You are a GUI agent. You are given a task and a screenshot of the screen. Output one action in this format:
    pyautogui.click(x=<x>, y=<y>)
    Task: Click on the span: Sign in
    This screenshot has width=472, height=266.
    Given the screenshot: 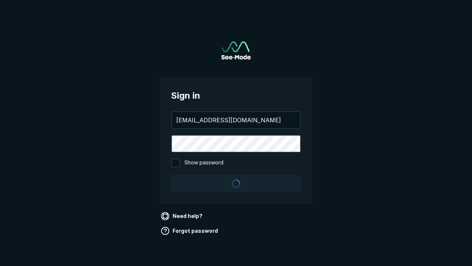 What is the action you would take?
    pyautogui.click(x=236, y=96)
    